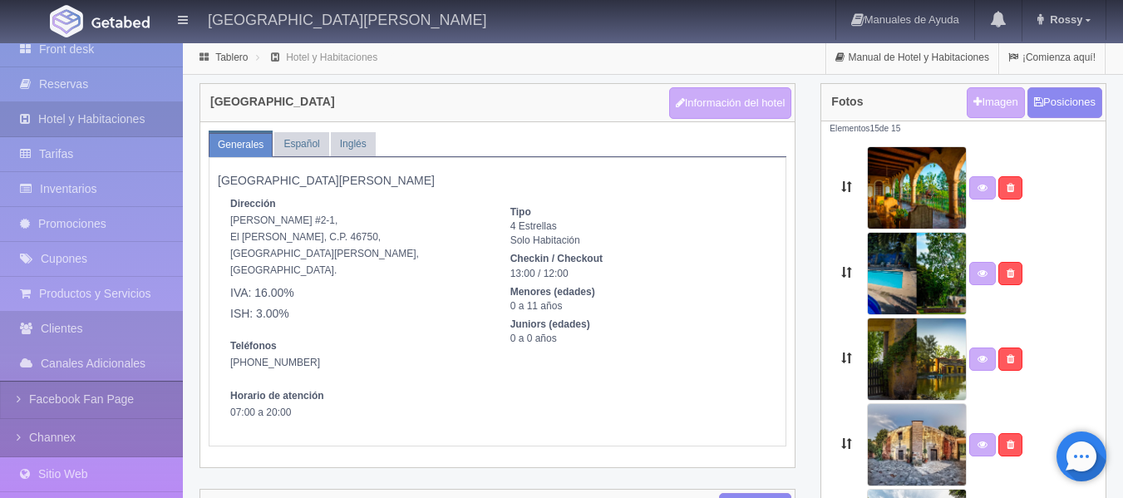  Describe the element at coordinates (995, 102) in the screenshot. I see `a: Imagen` at that location.